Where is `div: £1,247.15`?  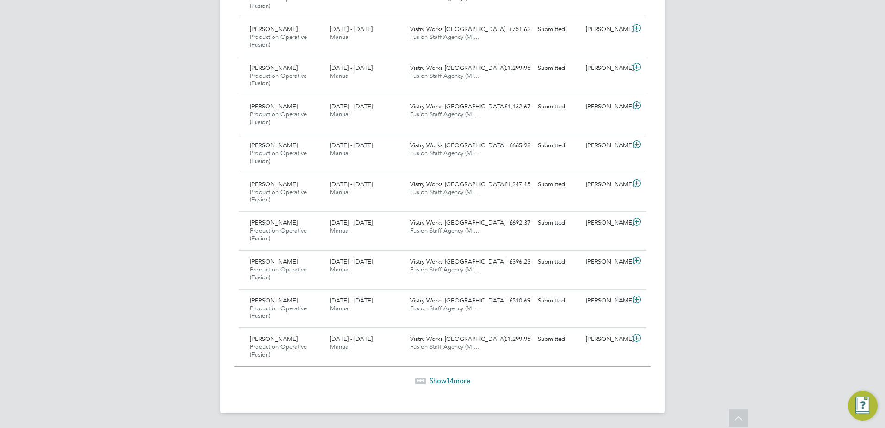 div: £1,247.15 is located at coordinates (510, 184).